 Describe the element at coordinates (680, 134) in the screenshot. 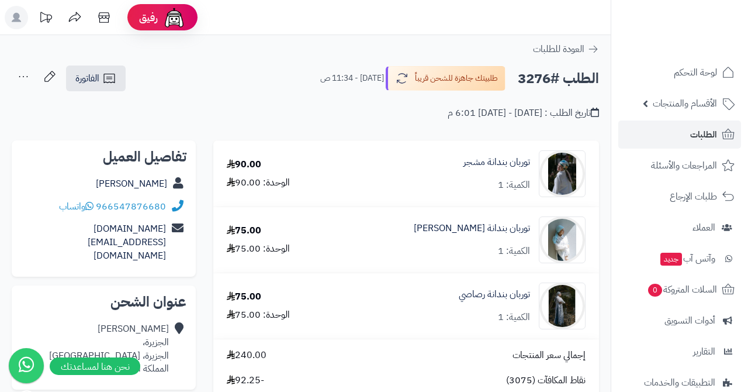

I see `a: الطلبات` at that location.